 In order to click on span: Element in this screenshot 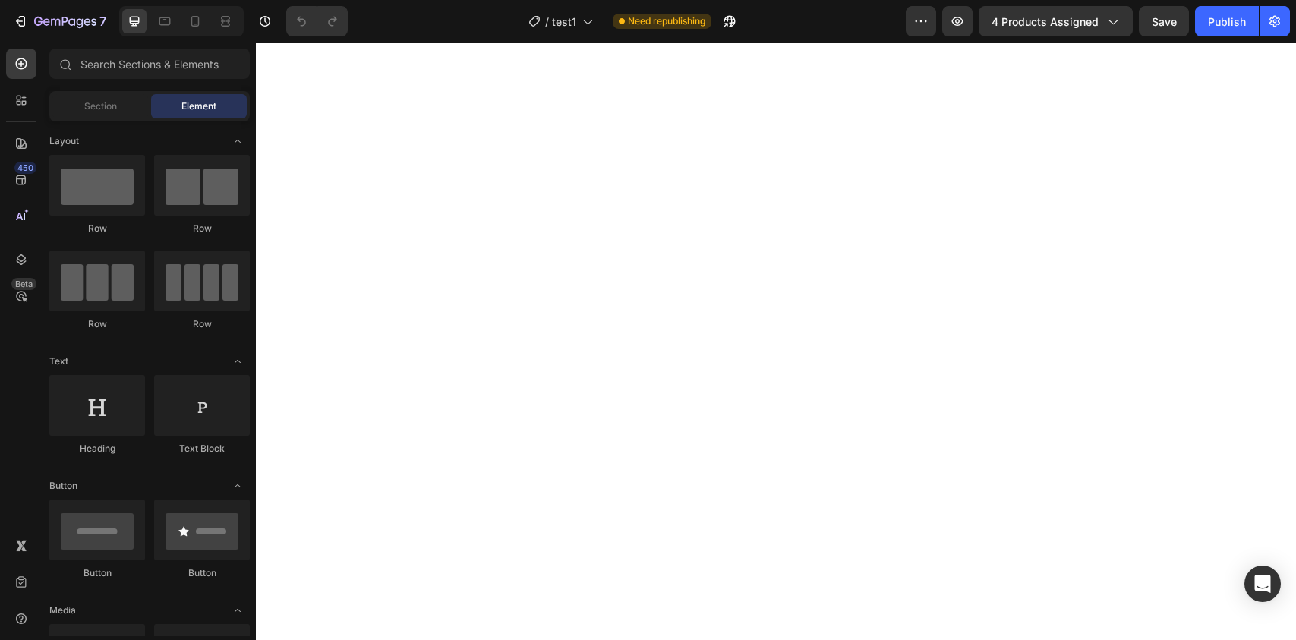, I will do `click(199, 106)`.